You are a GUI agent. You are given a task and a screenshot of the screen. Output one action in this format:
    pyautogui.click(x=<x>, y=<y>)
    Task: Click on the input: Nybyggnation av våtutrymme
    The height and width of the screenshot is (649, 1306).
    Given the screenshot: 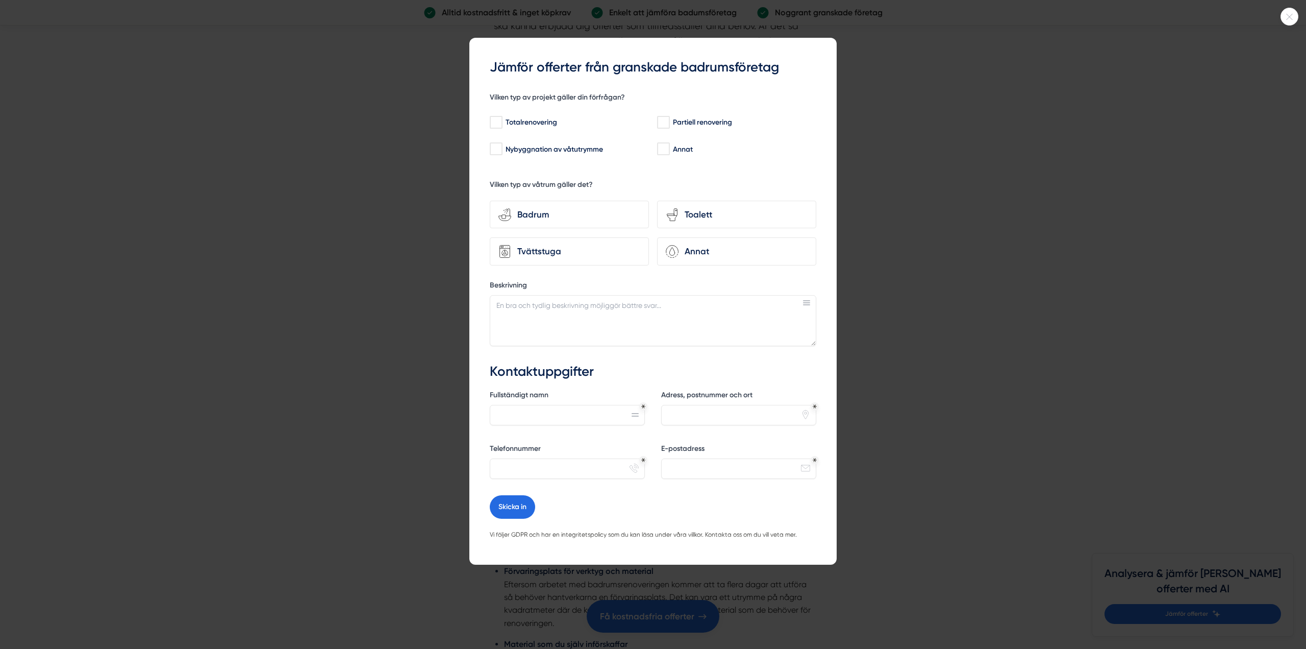 What is the action you would take?
    pyautogui.click(x=495, y=149)
    